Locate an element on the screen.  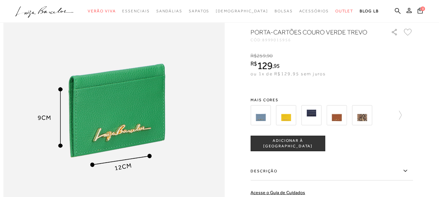
span: 0 is located at coordinates (423, 9).